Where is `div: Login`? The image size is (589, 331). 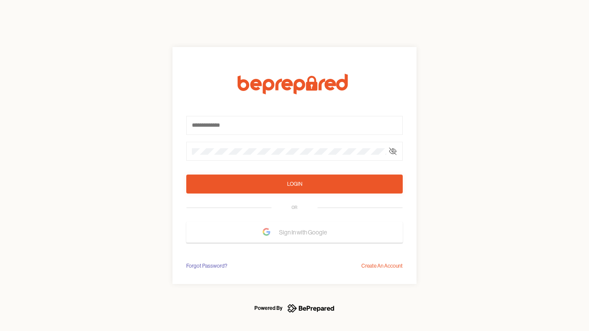 div: Login is located at coordinates (294, 184).